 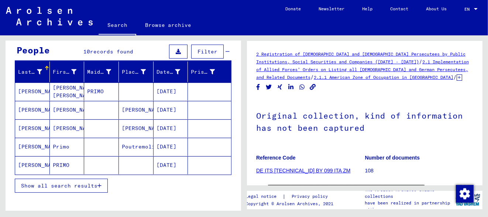 What do you see at coordinates (280, 87) in the screenshot?
I see `button: Share on Xing` at bounding box center [280, 87].